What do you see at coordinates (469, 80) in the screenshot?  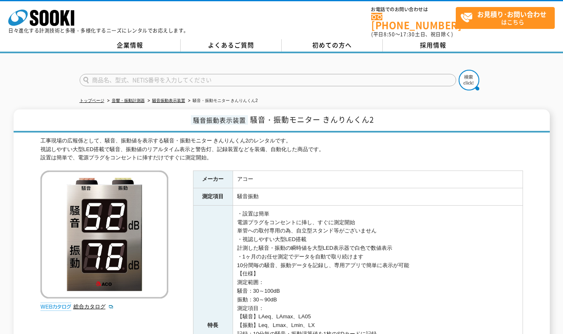 I see `img: btn_search.png` at bounding box center [469, 80].